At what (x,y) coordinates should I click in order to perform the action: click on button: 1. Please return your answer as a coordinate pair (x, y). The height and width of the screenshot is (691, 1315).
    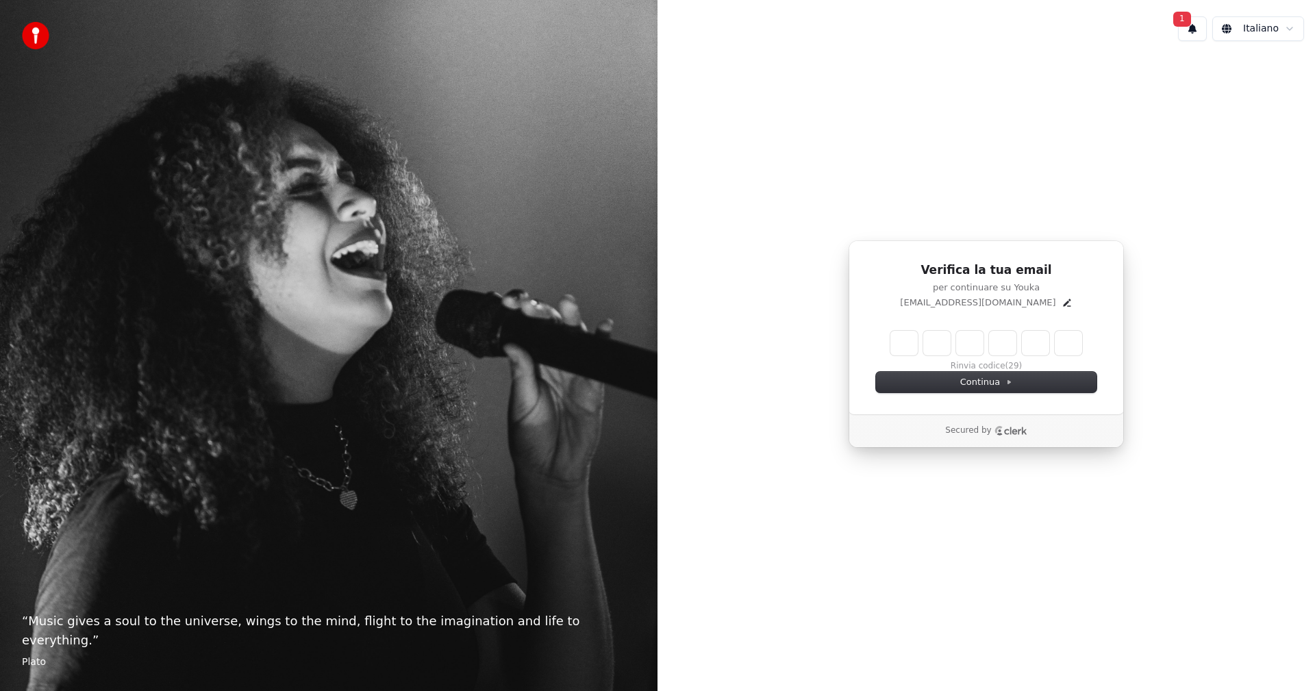
    Looking at the image, I should click on (1193, 29).